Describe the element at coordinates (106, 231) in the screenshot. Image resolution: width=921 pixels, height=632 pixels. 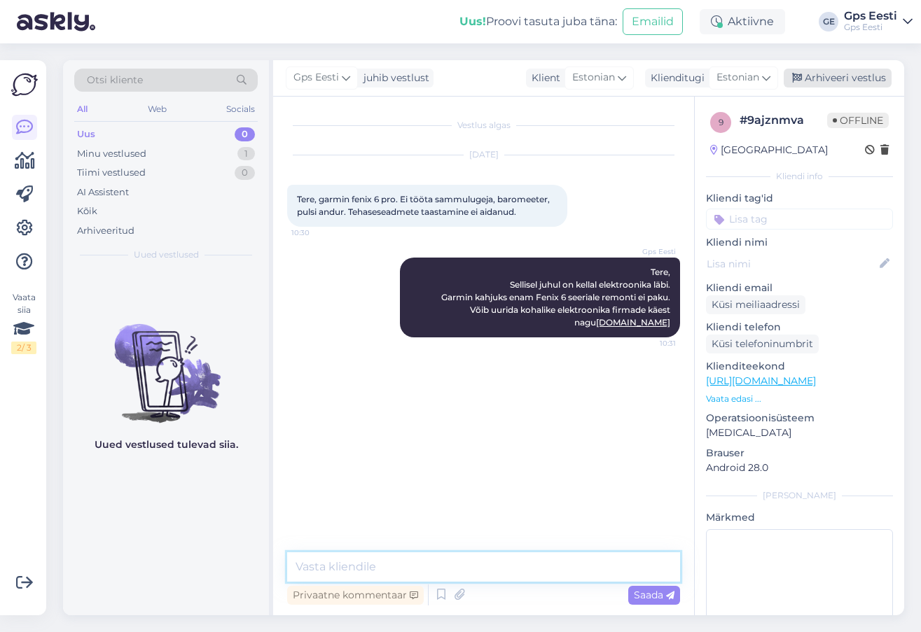
I see `div: Arhiveeritud` at that location.